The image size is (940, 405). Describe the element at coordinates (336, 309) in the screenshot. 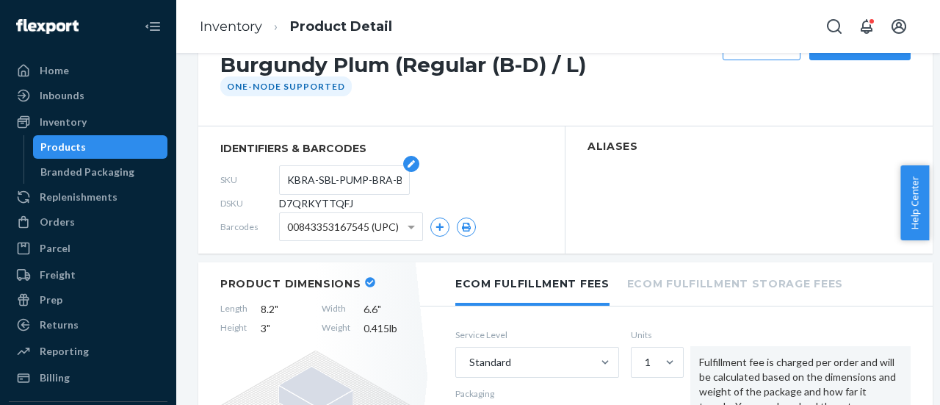

I see `span: Width` at that location.